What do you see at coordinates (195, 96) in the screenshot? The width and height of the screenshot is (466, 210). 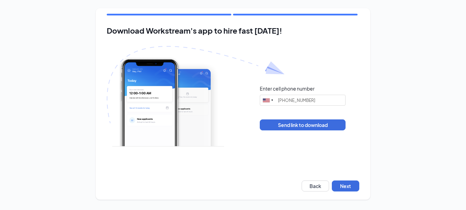 I see `img: Download Workstream's app with paper plane` at bounding box center [195, 96].